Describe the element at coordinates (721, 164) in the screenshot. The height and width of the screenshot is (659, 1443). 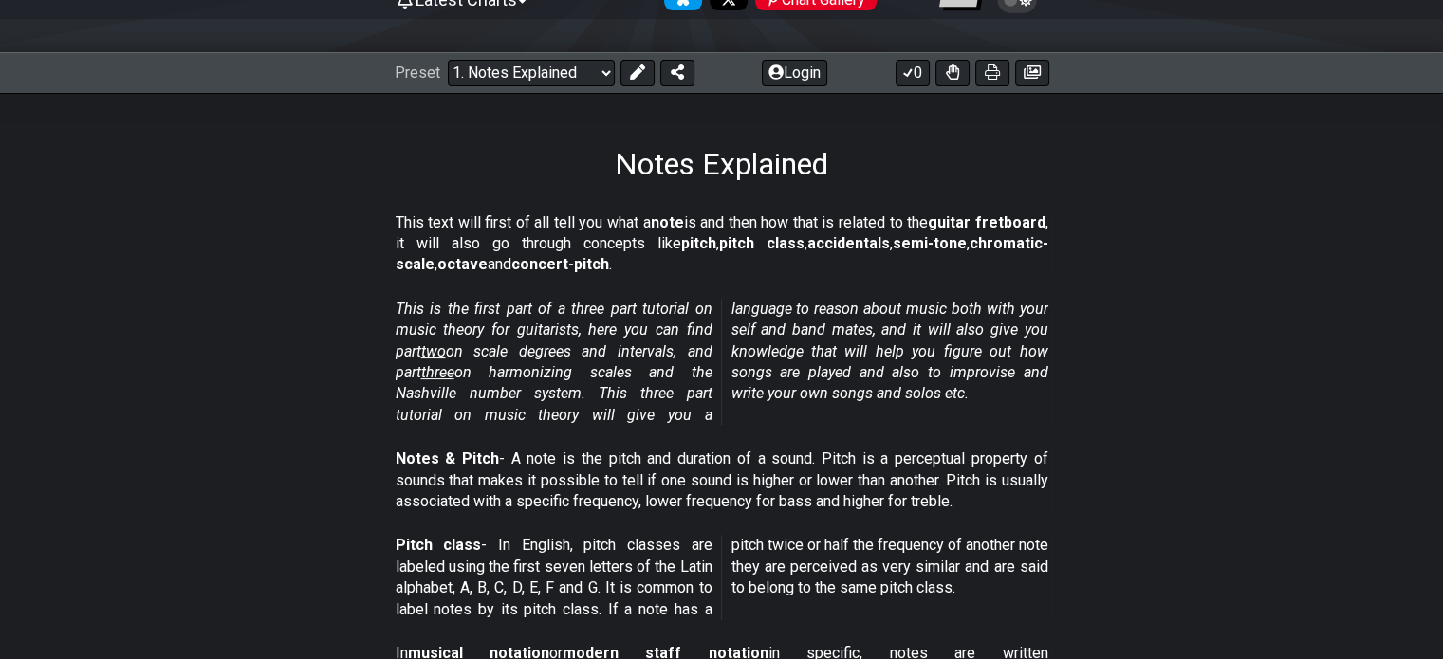
I see `h1: Notes Explained` at that location.